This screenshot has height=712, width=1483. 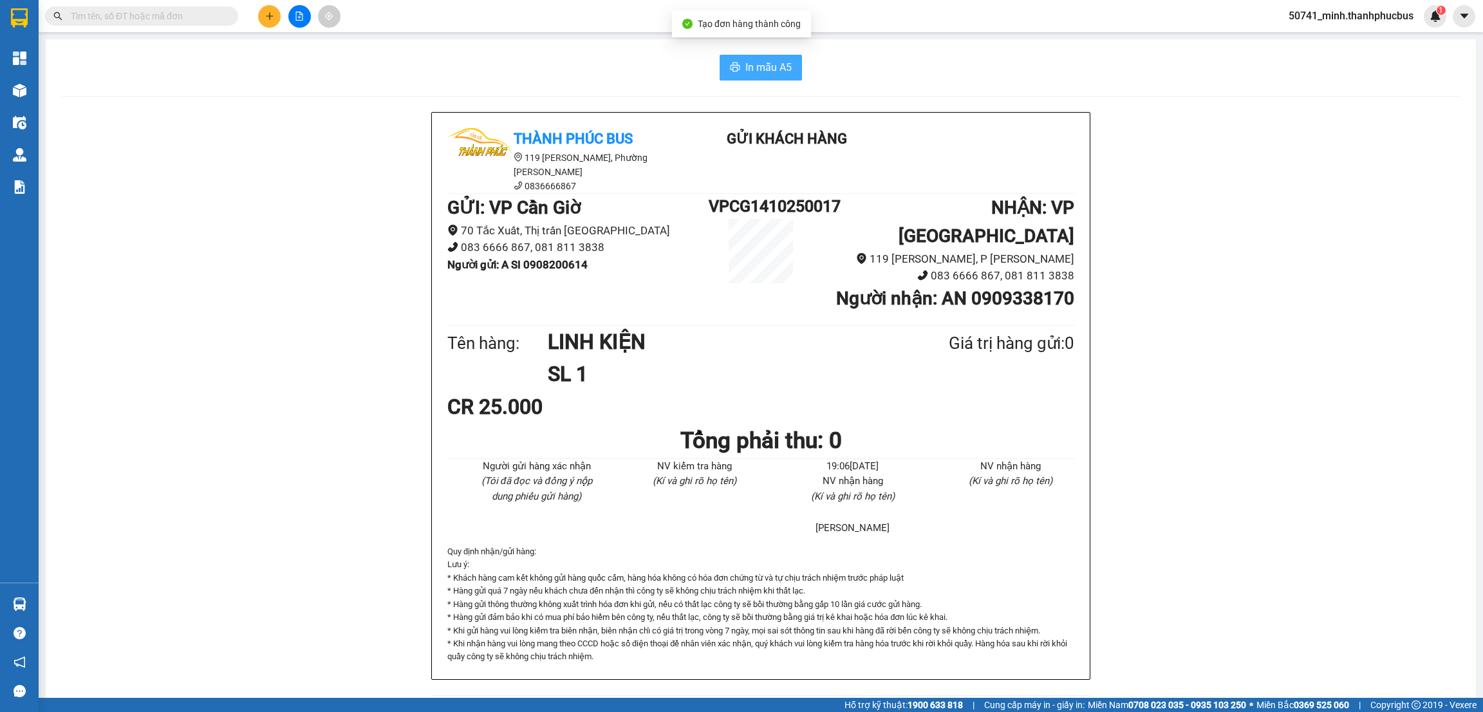 What do you see at coordinates (761, 650) in the screenshot?
I see `p: * Khi nhận hàng vui lòng mang theo CCCD hoặc số điện thoại để nhân viên xác nhận, quý khách vui l...` at bounding box center [761, 650].